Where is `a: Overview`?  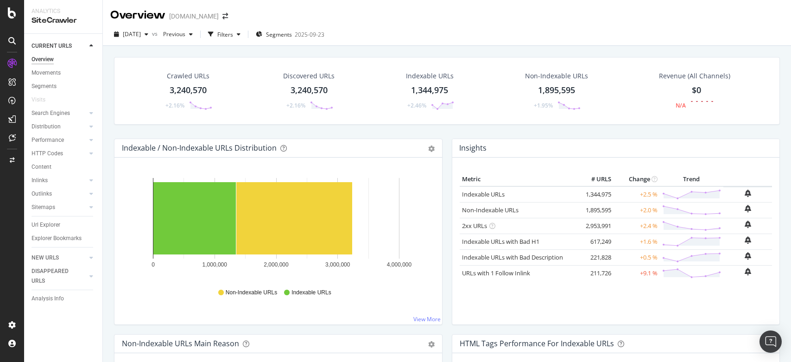 a: Overview is located at coordinates (63, 59).